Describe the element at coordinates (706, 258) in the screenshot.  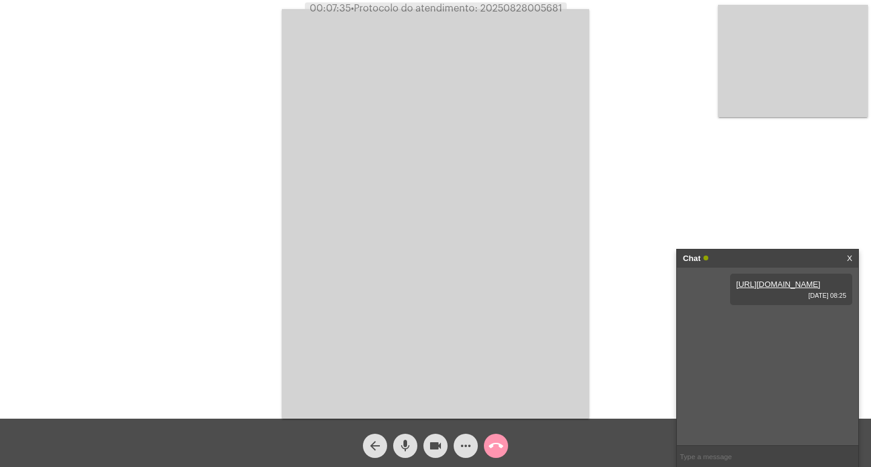
I see `span: Online` at that location.